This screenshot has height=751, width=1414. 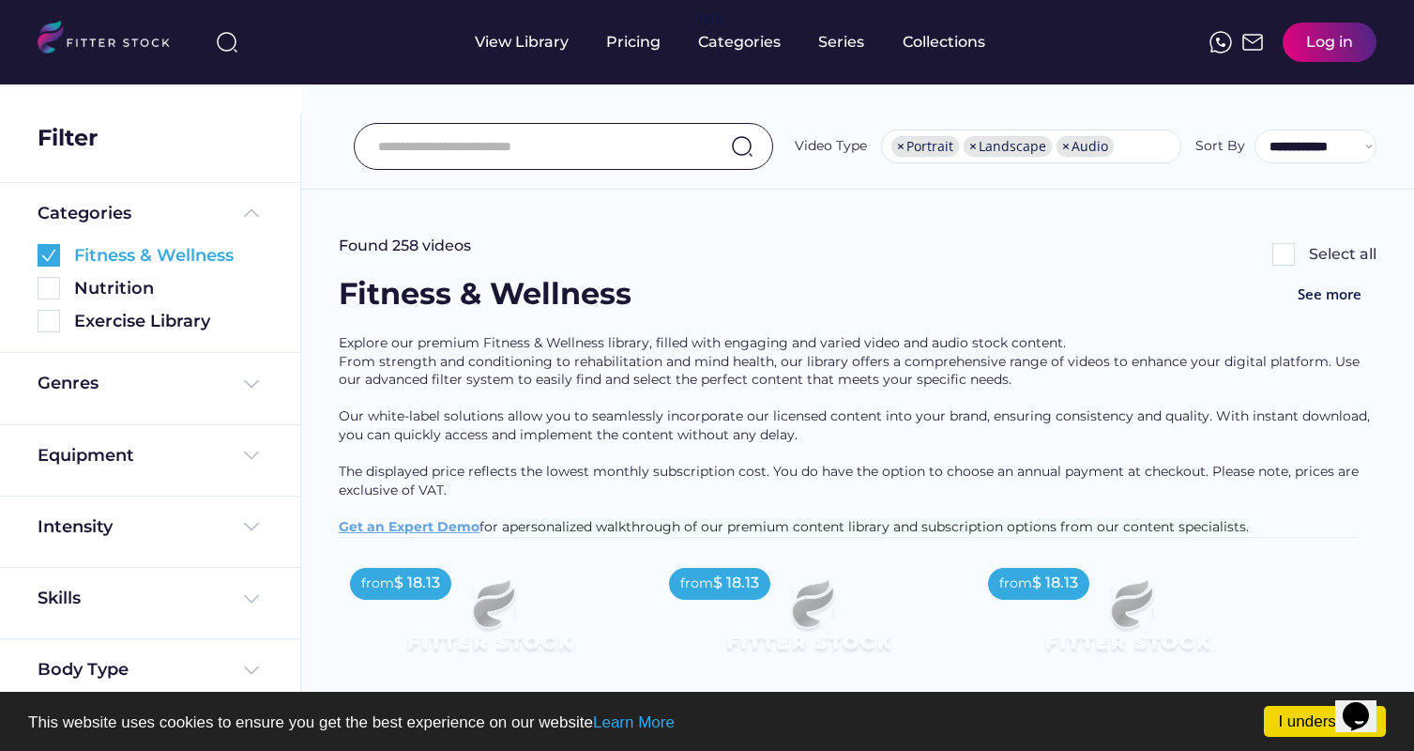 What do you see at coordinates (1330, 42) in the screenshot?
I see `div: Log in` at bounding box center [1330, 42].